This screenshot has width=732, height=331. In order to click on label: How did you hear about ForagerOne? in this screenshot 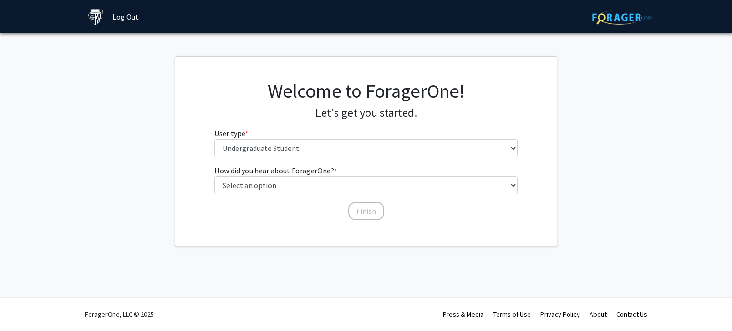, I will do `click(275, 171)`.